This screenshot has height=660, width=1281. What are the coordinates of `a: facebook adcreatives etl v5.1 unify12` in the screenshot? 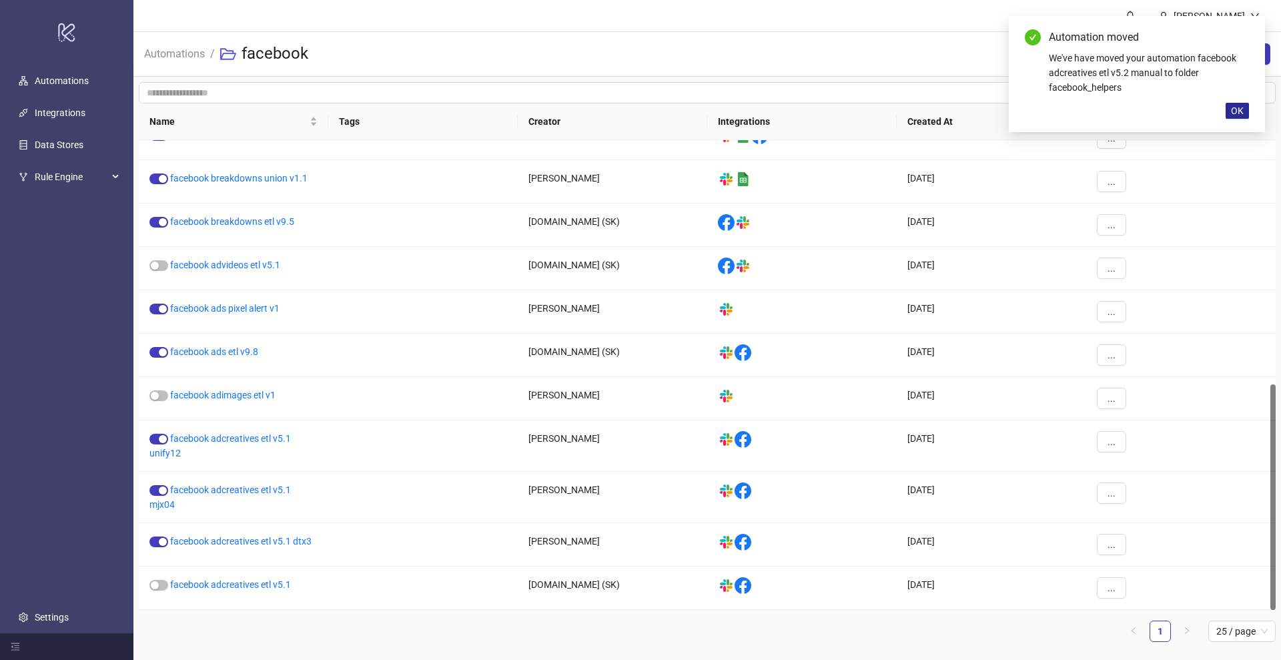 It's located at (220, 446).